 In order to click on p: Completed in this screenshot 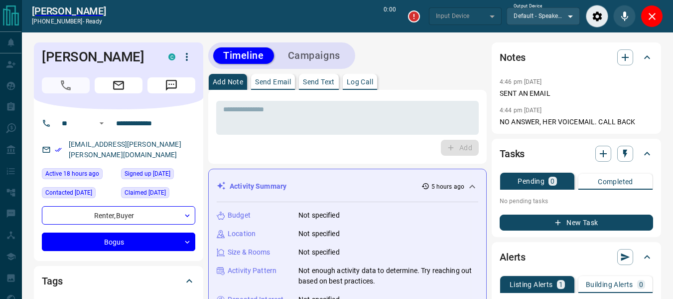, I will do `click(615, 181)`.